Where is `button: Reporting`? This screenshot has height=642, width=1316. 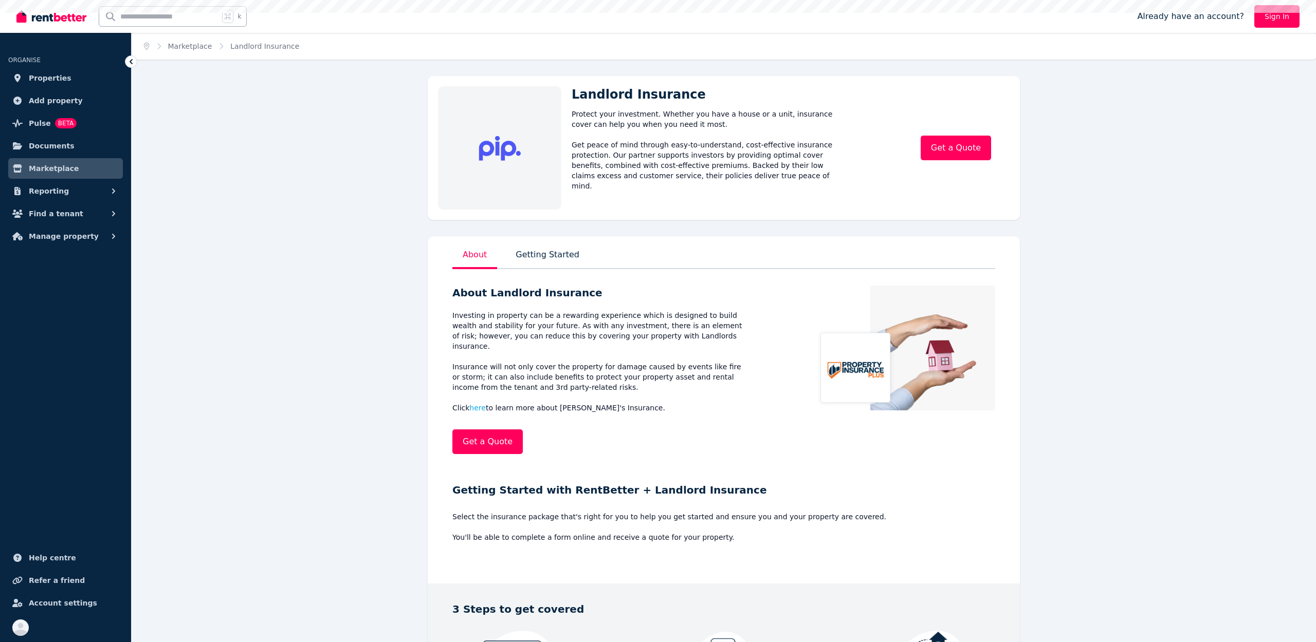 button: Reporting is located at coordinates (65, 191).